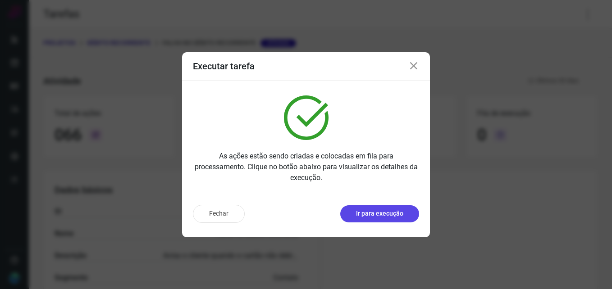 The height and width of the screenshot is (289, 612). Describe the element at coordinates (379, 214) in the screenshot. I see `p: Ir para execução` at that location.